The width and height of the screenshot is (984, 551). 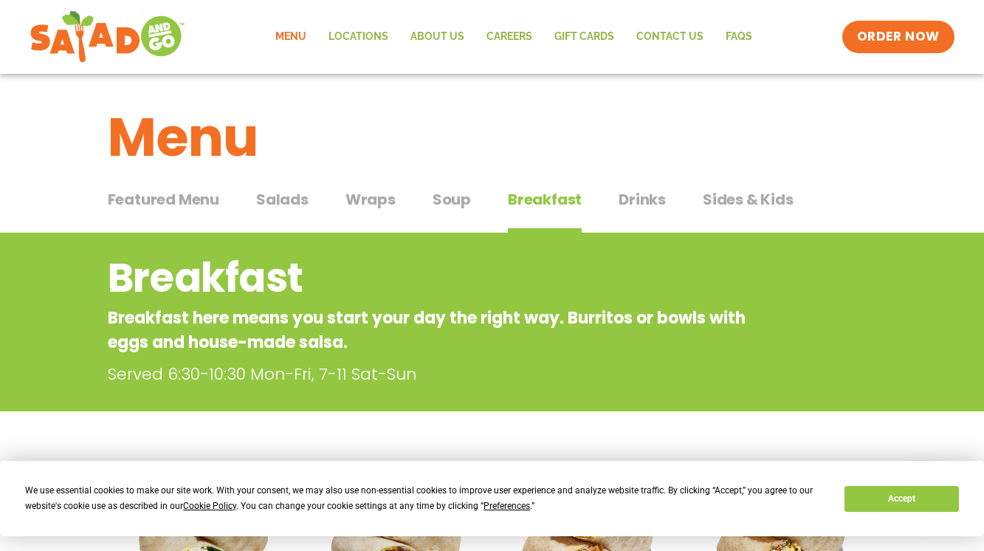 I want to click on a: About Us, so click(x=437, y=37).